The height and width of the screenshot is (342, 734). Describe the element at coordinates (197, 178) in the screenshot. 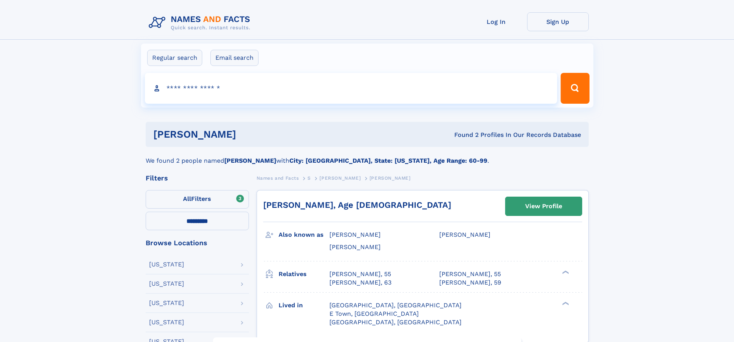

I see `div: Filters` at that location.